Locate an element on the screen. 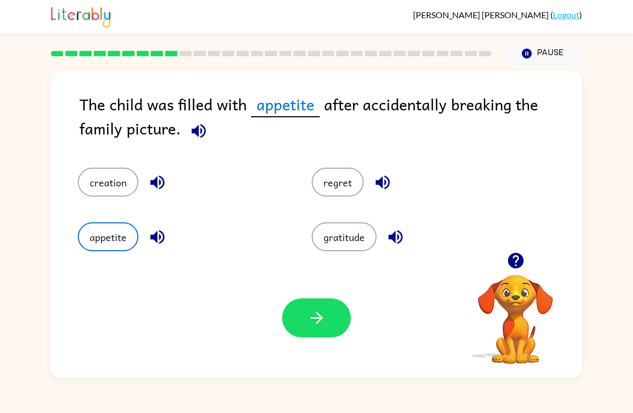 The height and width of the screenshot is (413, 633). img: Literably is located at coordinates (80, 16).